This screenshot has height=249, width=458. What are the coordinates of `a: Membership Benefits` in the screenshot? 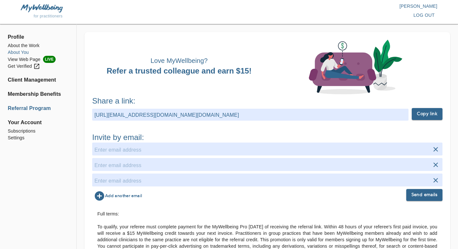 It's located at (38, 94).